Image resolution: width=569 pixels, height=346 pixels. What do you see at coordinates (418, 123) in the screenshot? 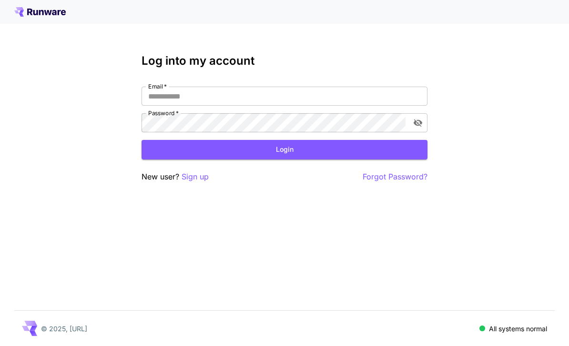
I see `button: toggle password visibility` at bounding box center [418, 123].